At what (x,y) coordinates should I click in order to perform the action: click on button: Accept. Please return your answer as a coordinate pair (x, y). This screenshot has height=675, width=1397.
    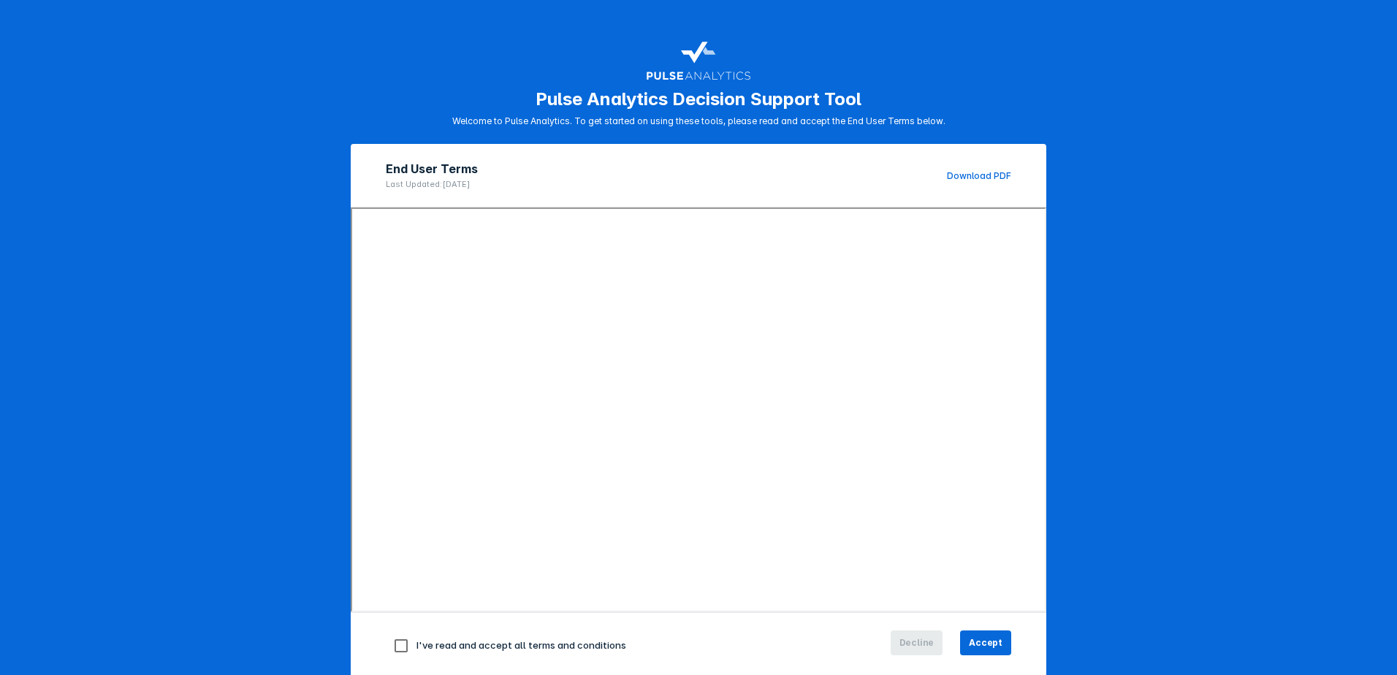
    Looking at the image, I should click on (985, 643).